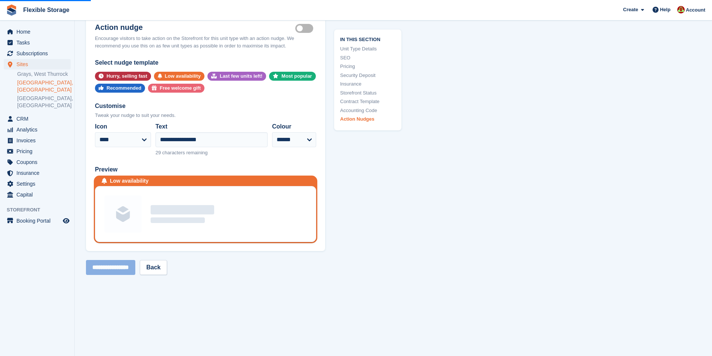  Describe the element at coordinates (241, 76) in the screenshot. I see `div: Last few units left!` at that location.